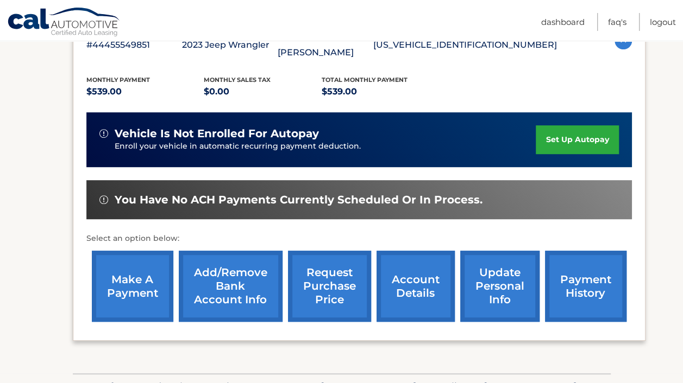  I want to click on a: update personal info, so click(500, 286).